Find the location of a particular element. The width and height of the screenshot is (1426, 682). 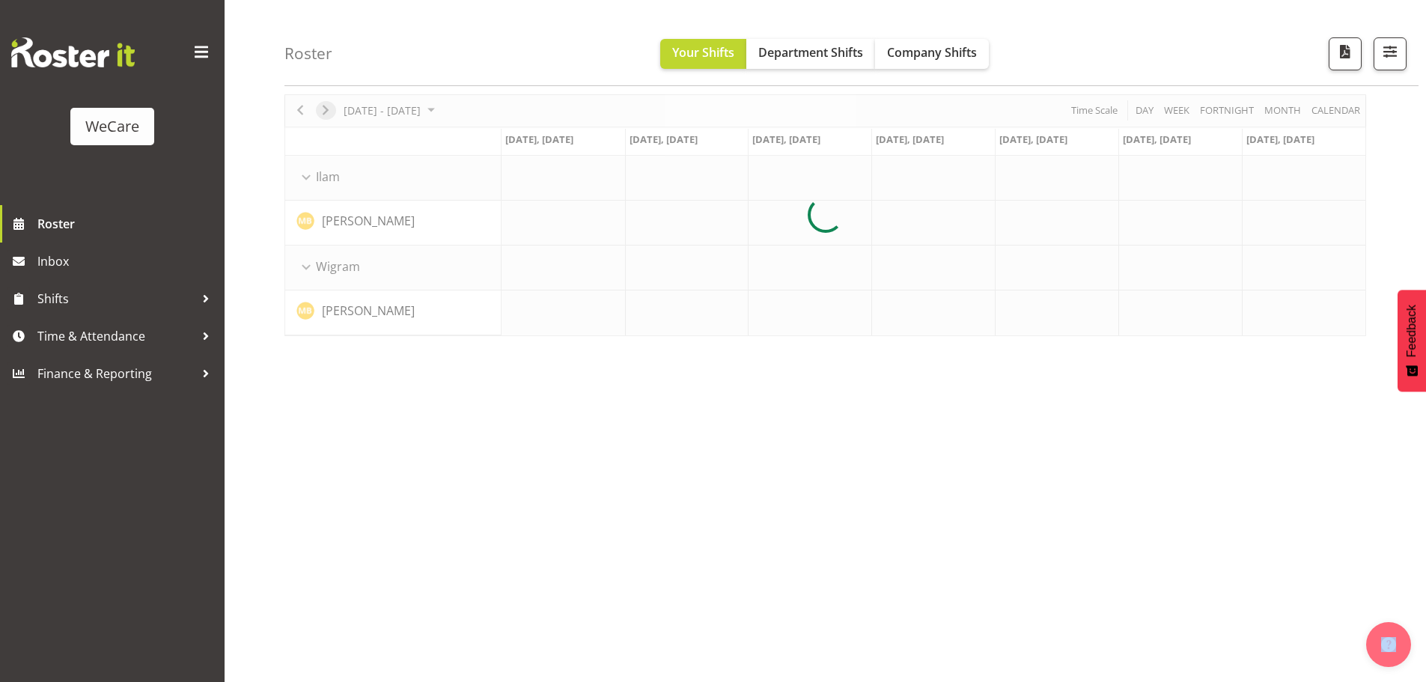

h4: Roster is located at coordinates (308, 53).